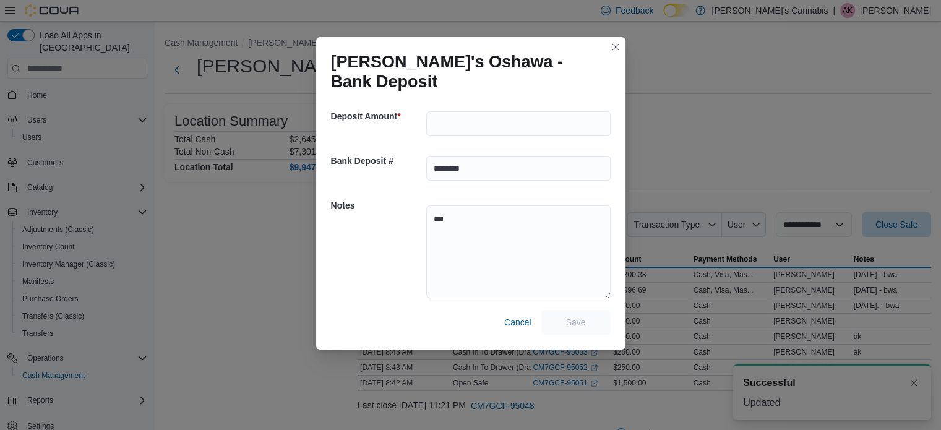  What do you see at coordinates (576, 322) in the screenshot?
I see `span: Save` at bounding box center [576, 322].